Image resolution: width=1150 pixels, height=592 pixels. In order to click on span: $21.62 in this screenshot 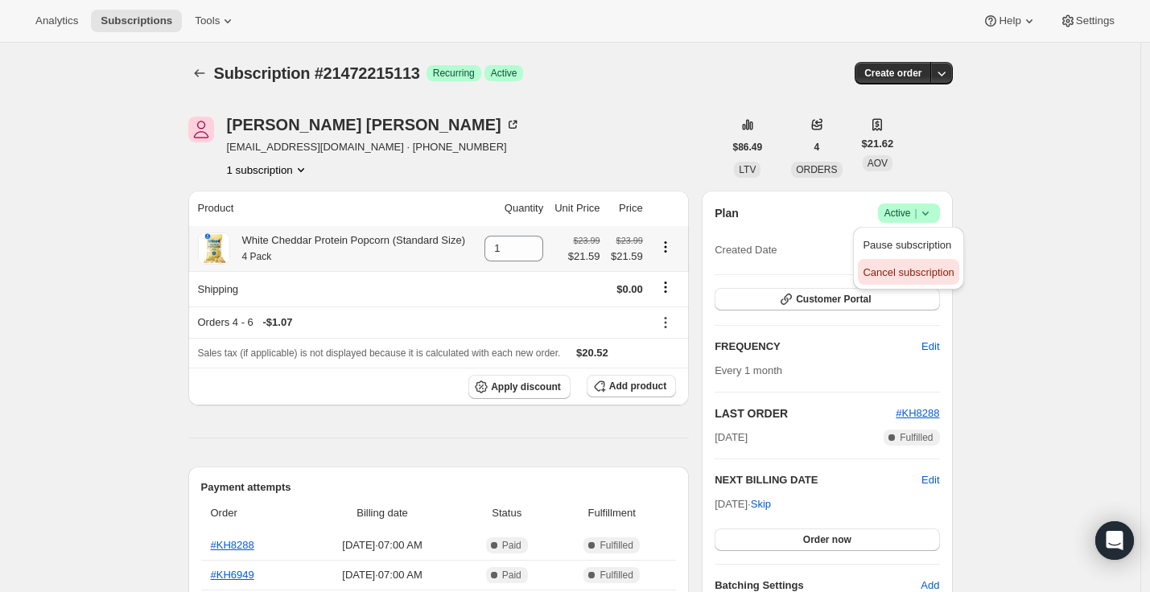, I will do `click(878, 144)`.